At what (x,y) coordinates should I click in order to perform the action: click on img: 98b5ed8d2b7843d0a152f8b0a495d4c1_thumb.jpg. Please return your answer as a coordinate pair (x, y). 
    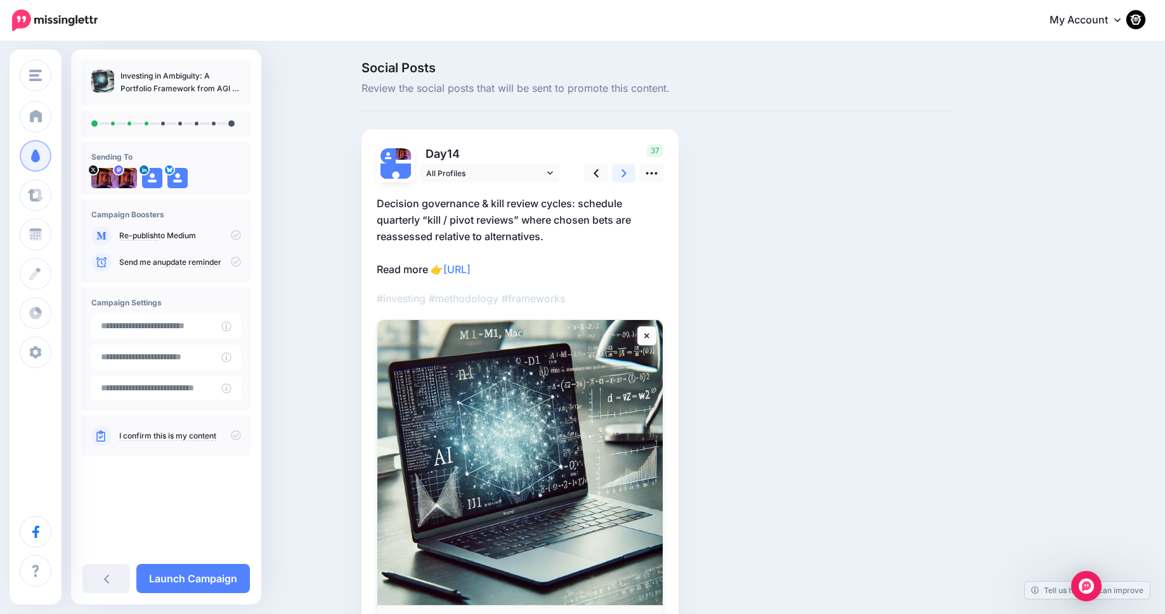
    Looking at the image, I should click on (103, 81).